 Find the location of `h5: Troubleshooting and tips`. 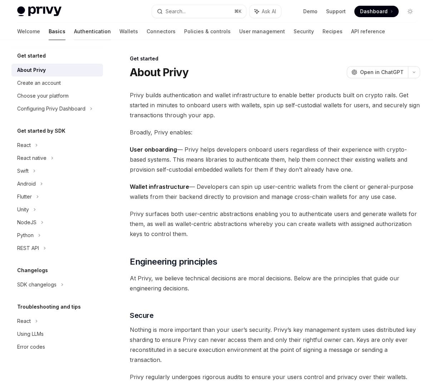

h5: Troubleshooting and tips is located at coordinates (49, 306).